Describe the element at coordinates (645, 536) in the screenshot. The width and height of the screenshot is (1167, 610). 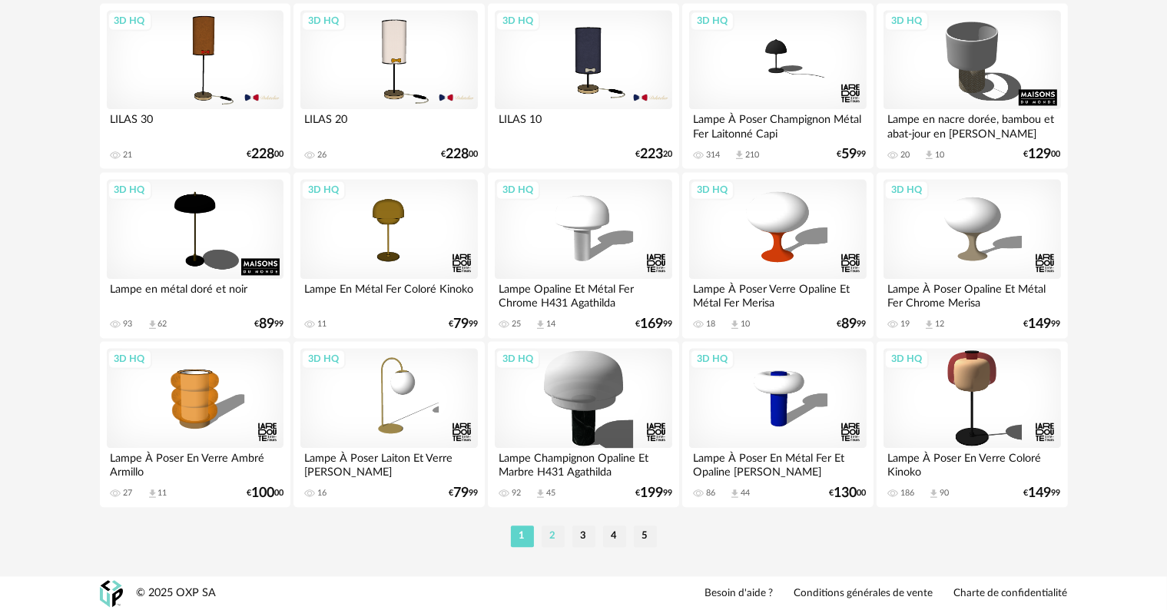
I see `li: 5` at that location.